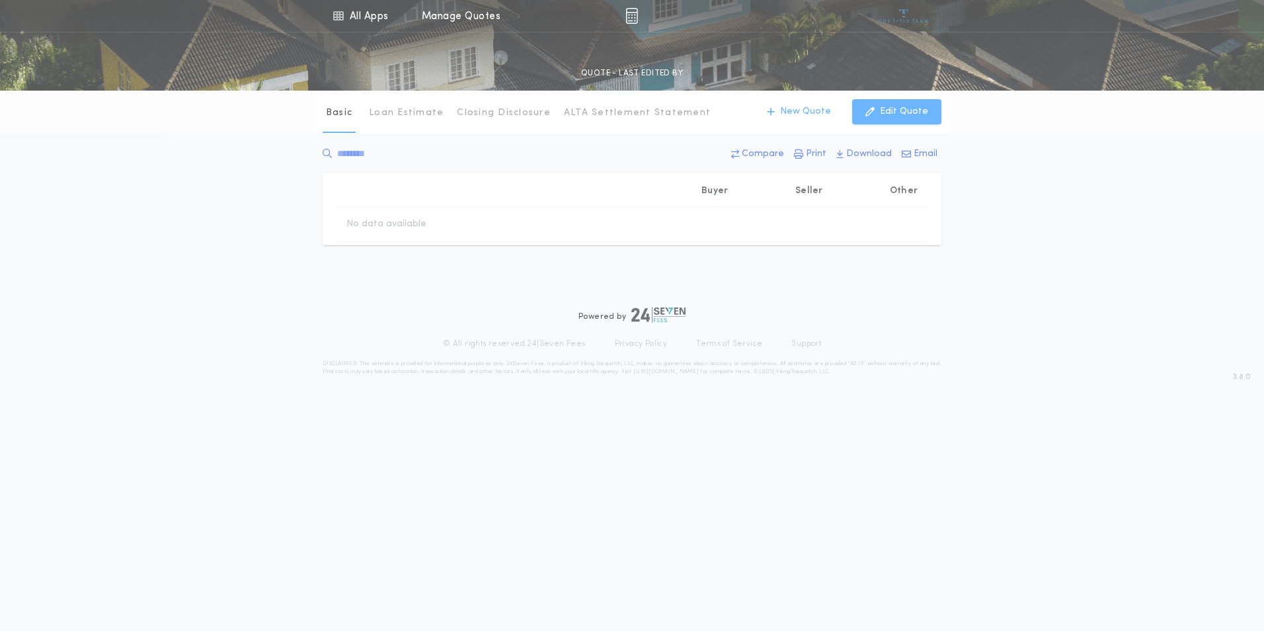 Image resolution: width=1264 pixels, height=631 pixels. I want to click on p: Email, so click(925, 154).